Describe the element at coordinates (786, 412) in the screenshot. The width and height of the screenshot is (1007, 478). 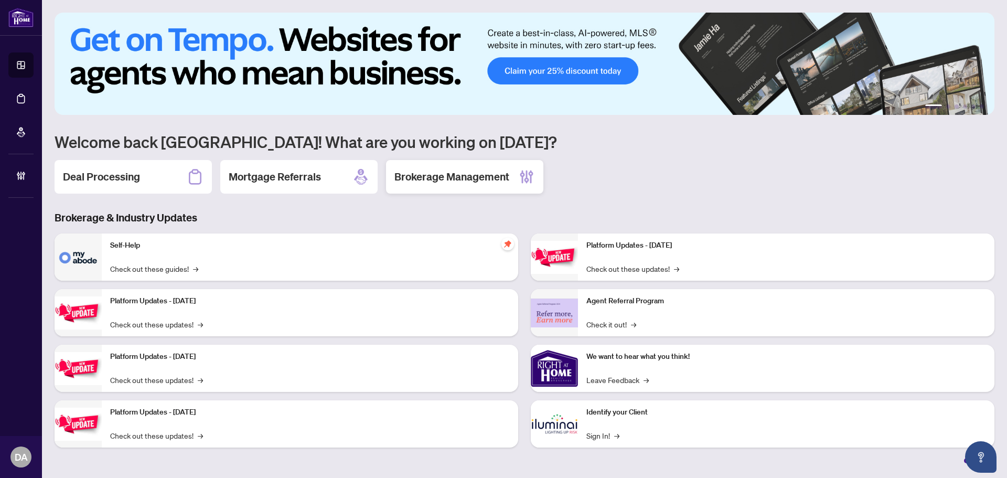
I see `p: Identify your Client` at that location.